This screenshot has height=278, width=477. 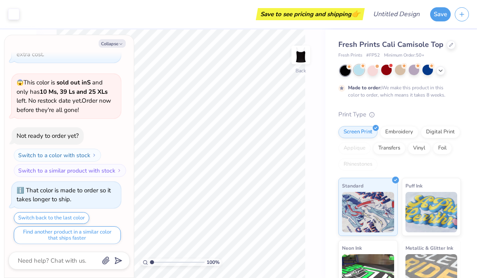 I want to click on button: Collapse, so click(x=112, y=43).